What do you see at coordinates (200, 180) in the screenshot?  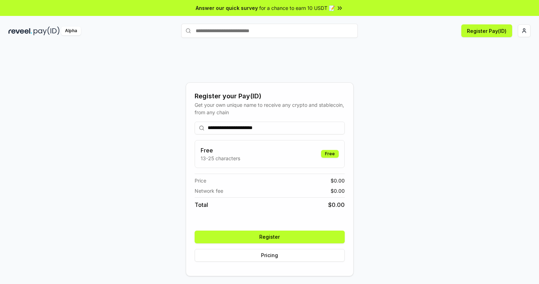 I see `span: Price` at bounding box center [200, 180].